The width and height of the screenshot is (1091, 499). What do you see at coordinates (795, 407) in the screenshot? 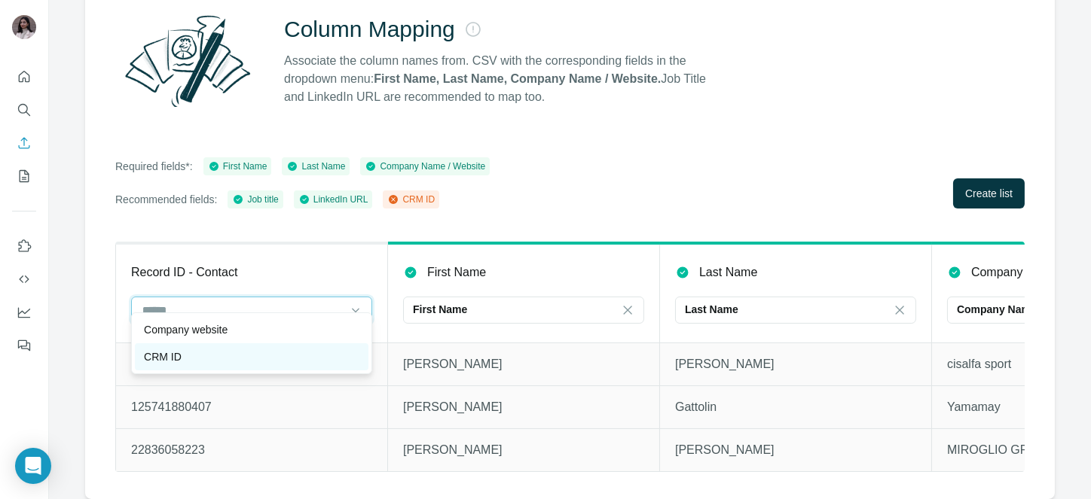
I see `p: Gattolin` at bounding box center [795, 407].